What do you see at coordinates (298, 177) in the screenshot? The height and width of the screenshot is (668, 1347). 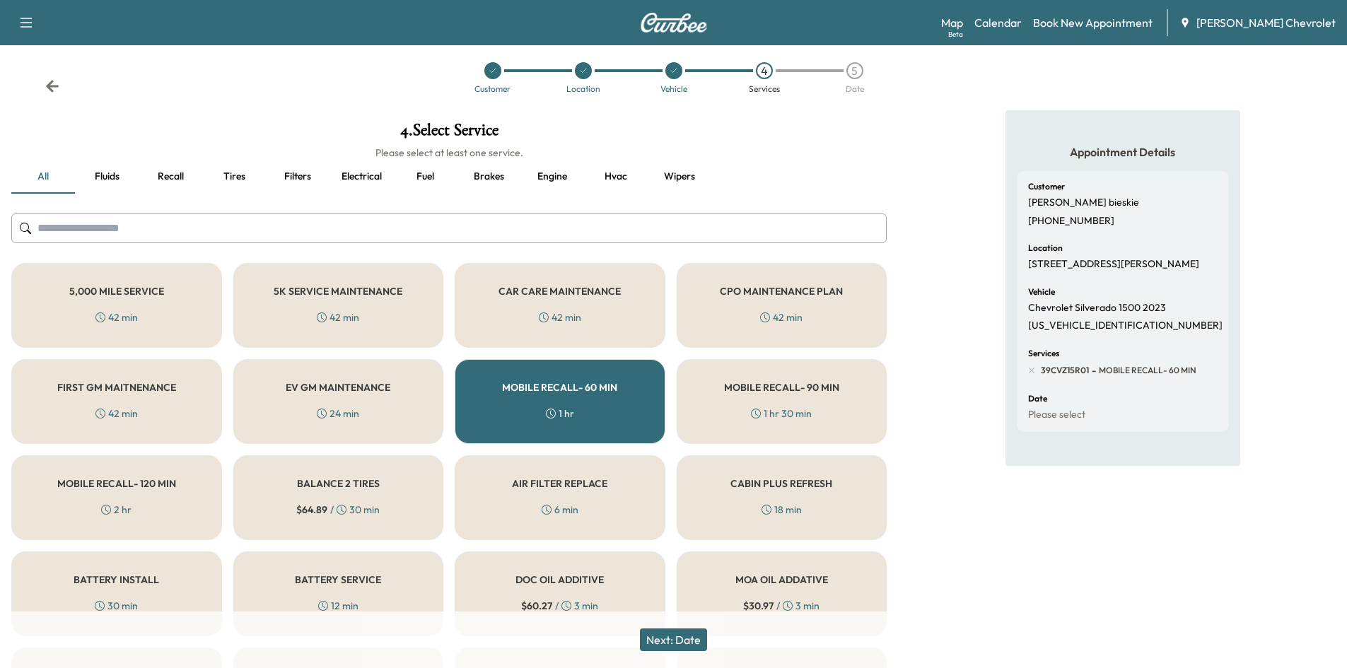 I see `button: Filters` at bounding box center [298, 177].